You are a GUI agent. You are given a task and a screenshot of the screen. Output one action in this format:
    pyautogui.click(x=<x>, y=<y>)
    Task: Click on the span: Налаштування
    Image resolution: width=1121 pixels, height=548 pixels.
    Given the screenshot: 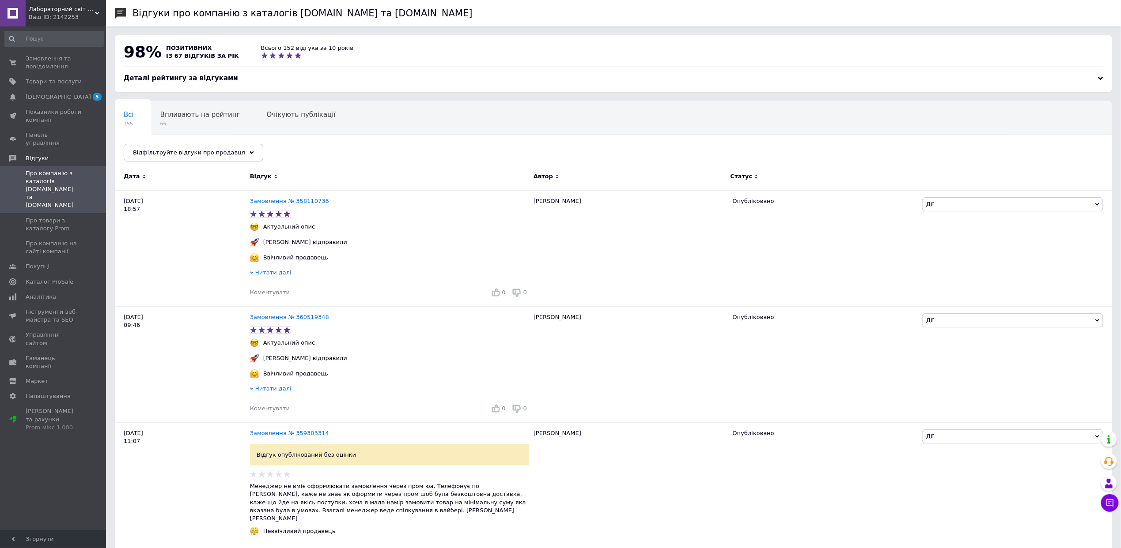 What is the action you would take?
    pyautogui.click(x=48, y=396)
    